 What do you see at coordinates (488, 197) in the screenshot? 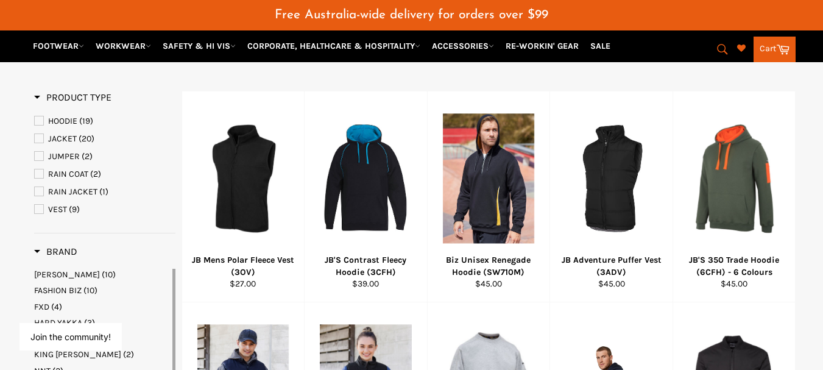
I see `a: Biz Unisex Renegade Hoodie (SW710M)Biz Unisex Renegade Hoodie (SW710M)$45.00` at bounding box center [488, 197].